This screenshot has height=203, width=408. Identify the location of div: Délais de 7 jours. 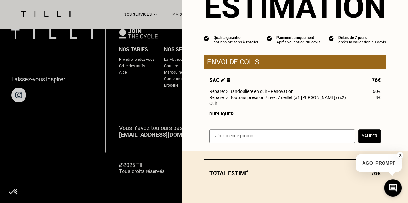
(362, 38).